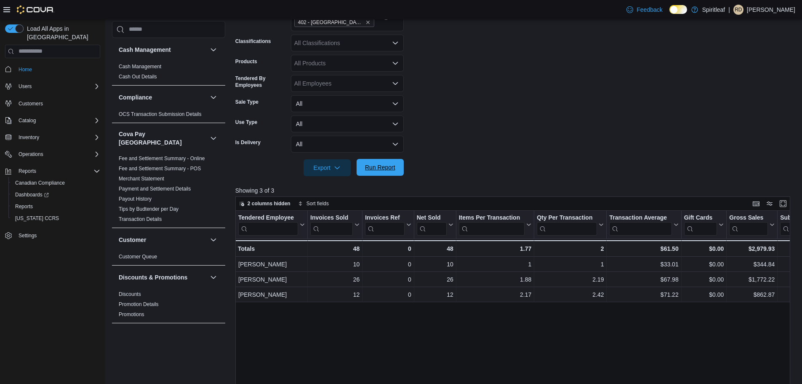 The width and height of the screenshot is (802, 384). Describe the element at coordinates (40, 183) in the screenshot. I see `span: Canadian Compliance` at that location.